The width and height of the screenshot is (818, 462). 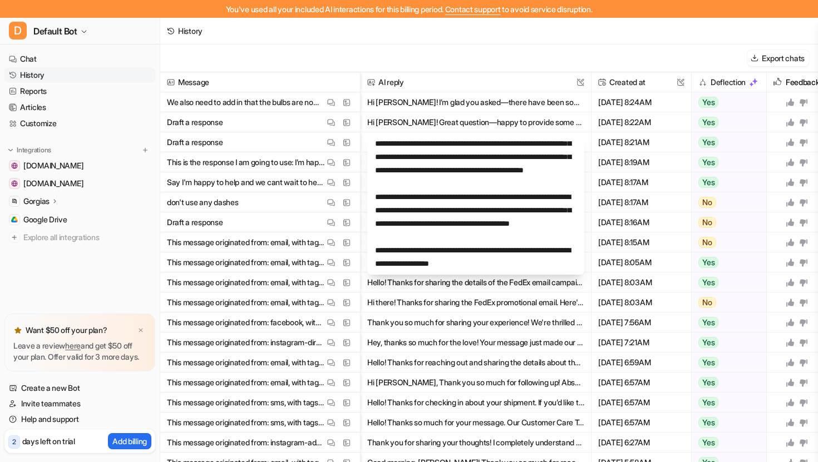 What do you see at coordinates (728, 82) in the screenshot?
I see `h2: Deflection` at bounding box center [728, 82].